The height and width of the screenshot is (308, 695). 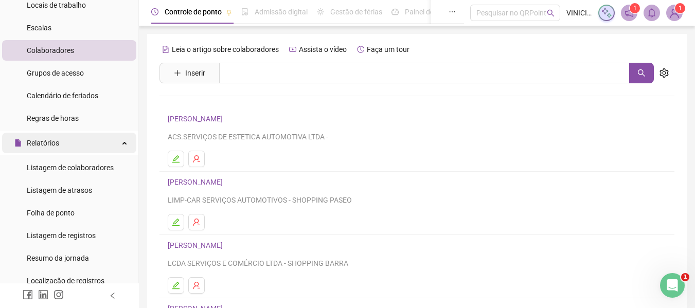 I want to click on span: clock-circle, so click(x=155, y=12).